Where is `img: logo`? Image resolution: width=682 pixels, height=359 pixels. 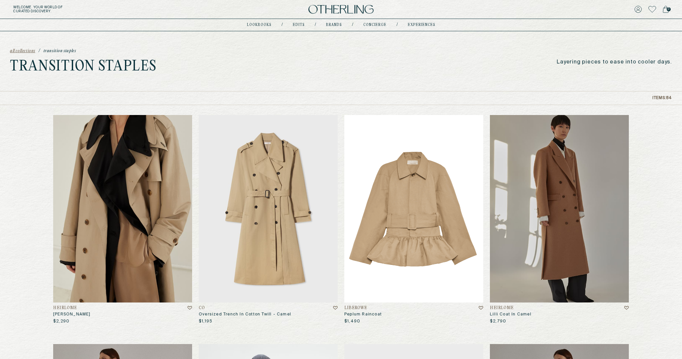
img: logo is located at coordinates (341, 9).